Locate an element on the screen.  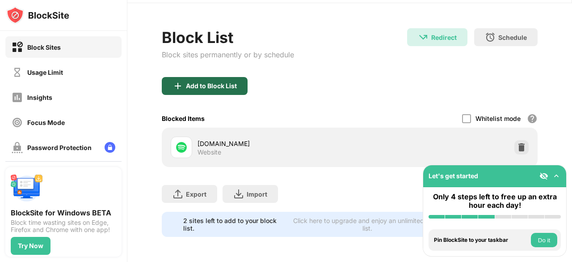
img: password-protection-off.svg is located at coordinates (17, 147).